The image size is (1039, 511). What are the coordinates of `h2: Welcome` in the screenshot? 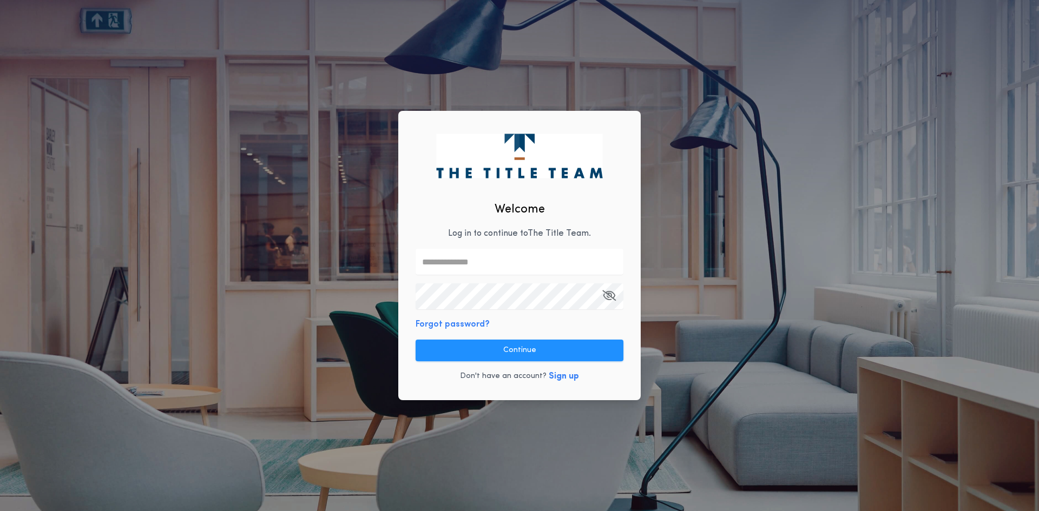 It's located at (519, 209).